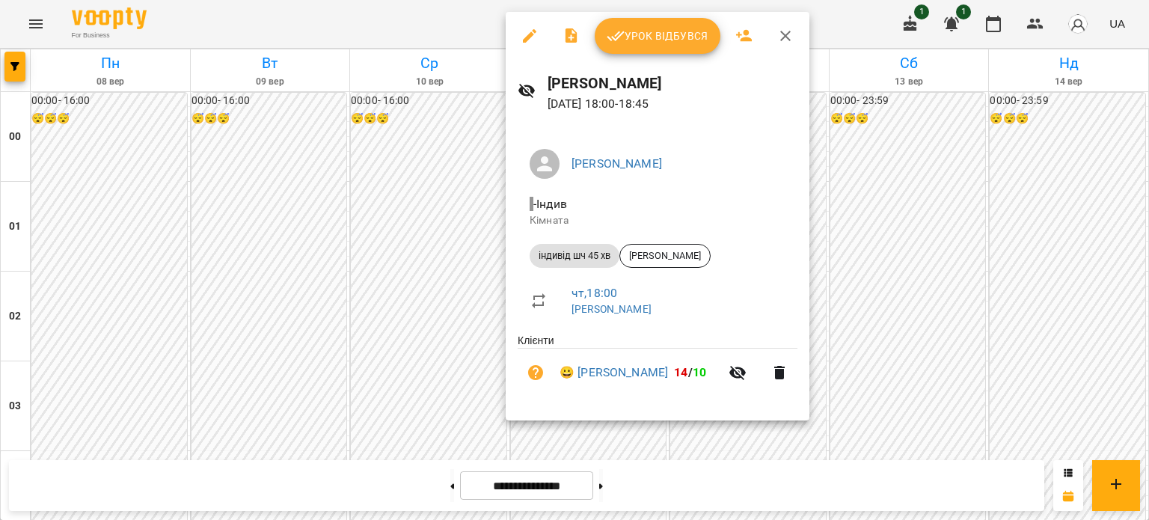 The image size is (1149, 520). What do you see at coordinates (700, 372) in the screenshot?
I see `span: 10` at bounding box center [700, 372].